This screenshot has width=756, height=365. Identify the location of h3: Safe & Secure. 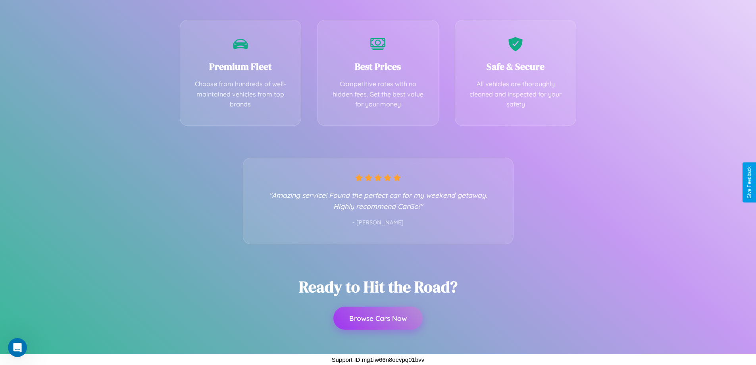
(516, 66).